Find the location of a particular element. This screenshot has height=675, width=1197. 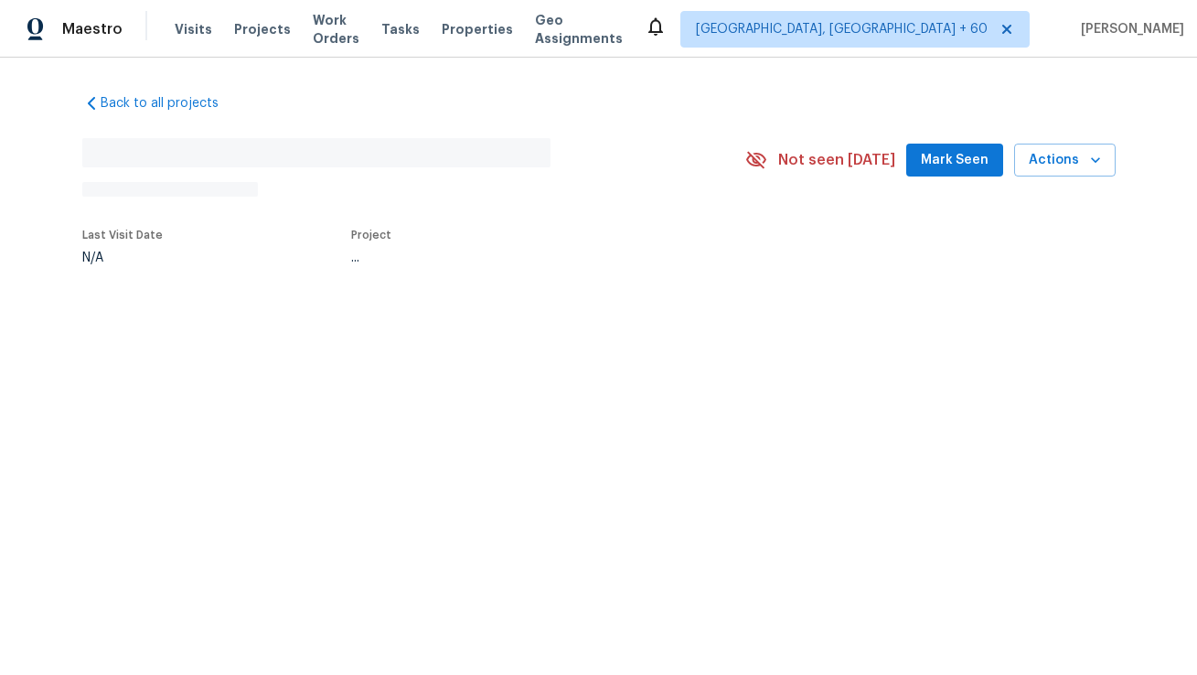

span: Mark Seen is located at coordinates (955, 160).